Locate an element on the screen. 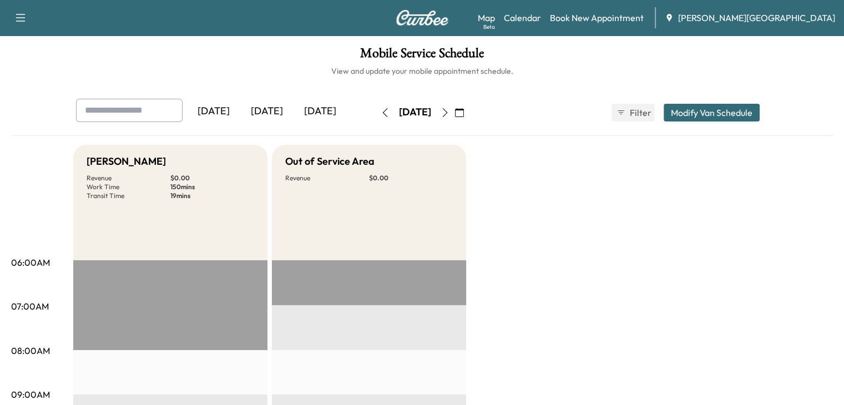 This screenshot has width=844, height=405. button: Modify Van Schedule is located at coordinates (711, 113).